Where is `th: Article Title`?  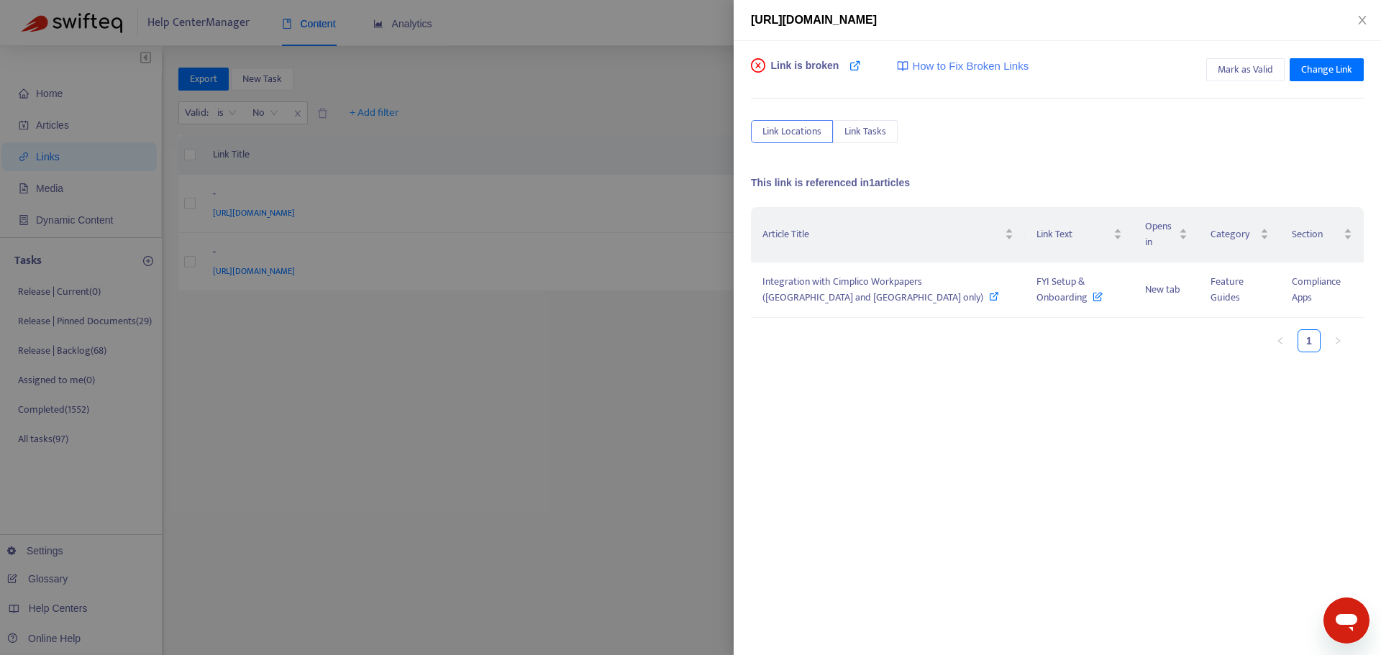 th: Article Title is located at coordinates (887, 234).